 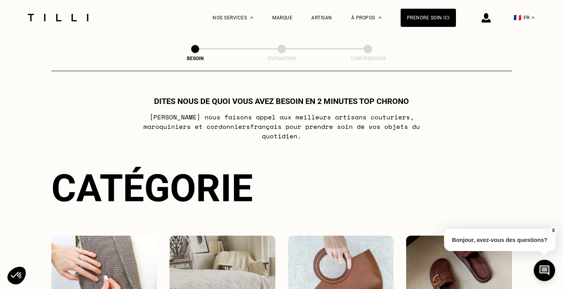 What do you see at coordinates (281, 101) in the screenshot?
I see `h1: Dites nous de quoi vous avez besoin en 2 minutes top chrono` at bounding box center [281, 101].